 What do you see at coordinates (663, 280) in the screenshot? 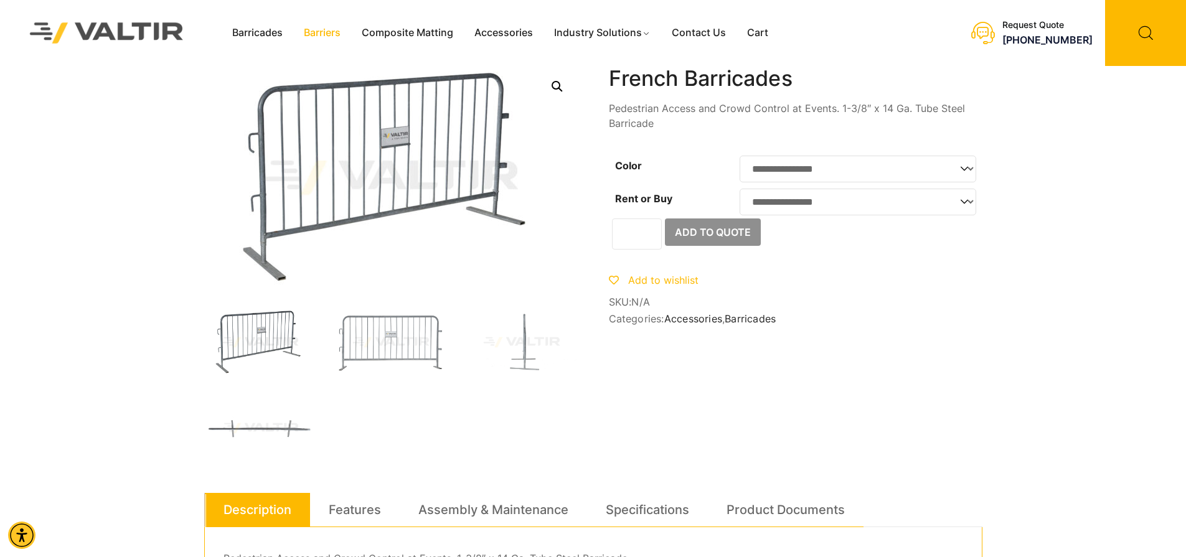
I see `span: Add to wishlist` at bounding box center [663, 280].